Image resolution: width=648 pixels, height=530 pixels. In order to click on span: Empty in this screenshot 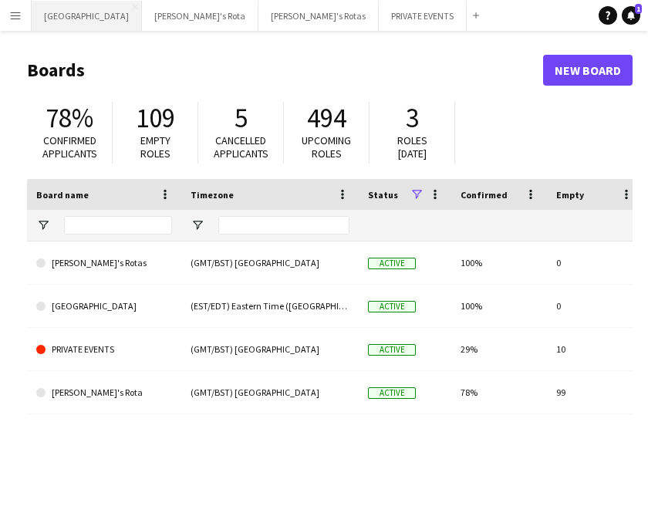, I will do `click(570, 195)`.